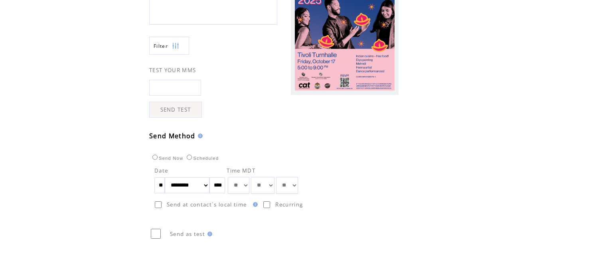 The height and width of the screenshot is (277, 608). Describe the element at coordinates (161, 171) in the screenshot. I see `span: Date` at that location.